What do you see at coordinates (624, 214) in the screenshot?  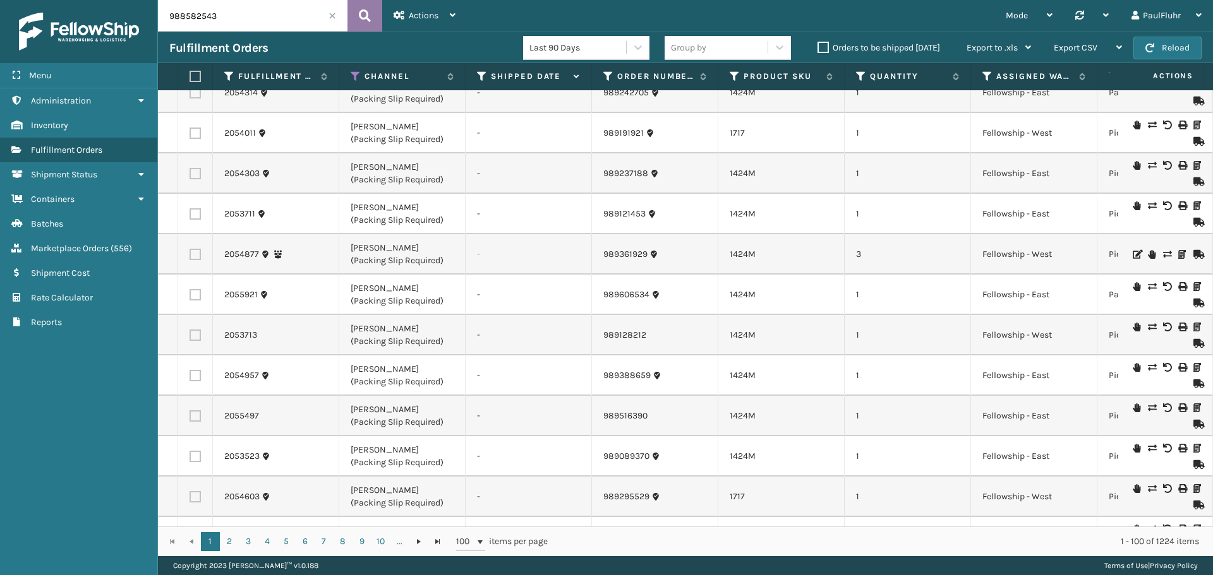 I see `a: 989121453` at bounding box center [624, 214].